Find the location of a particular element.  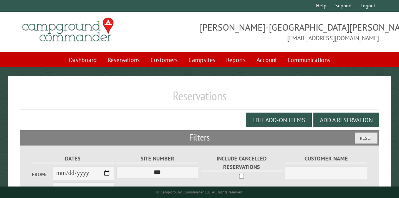

a: Customers is located at coordinates (164, 60).